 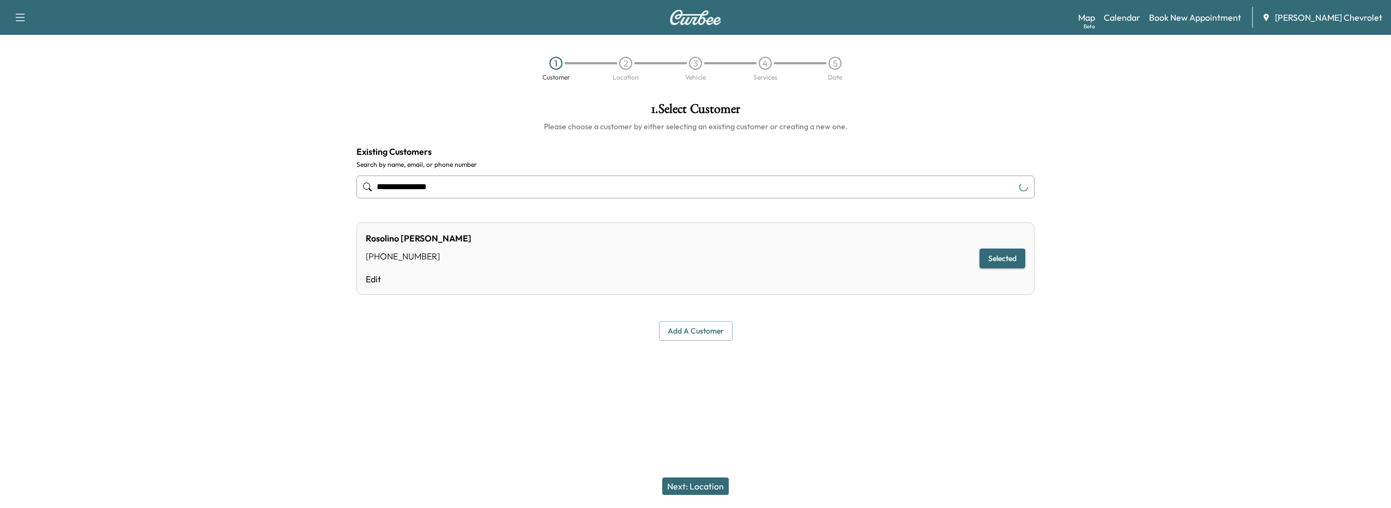 What do you see at coordinates (695, 331) in the screenshot?
I see `button: Add a customer` at bounding box center [695, 331].